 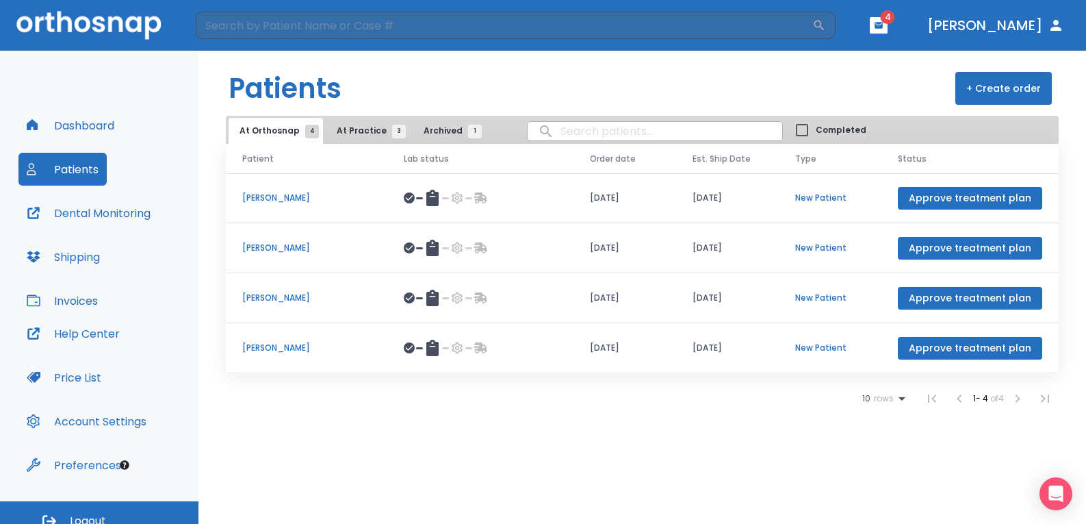 I want to click on button: + Create order, so click(x=1003, y=88).